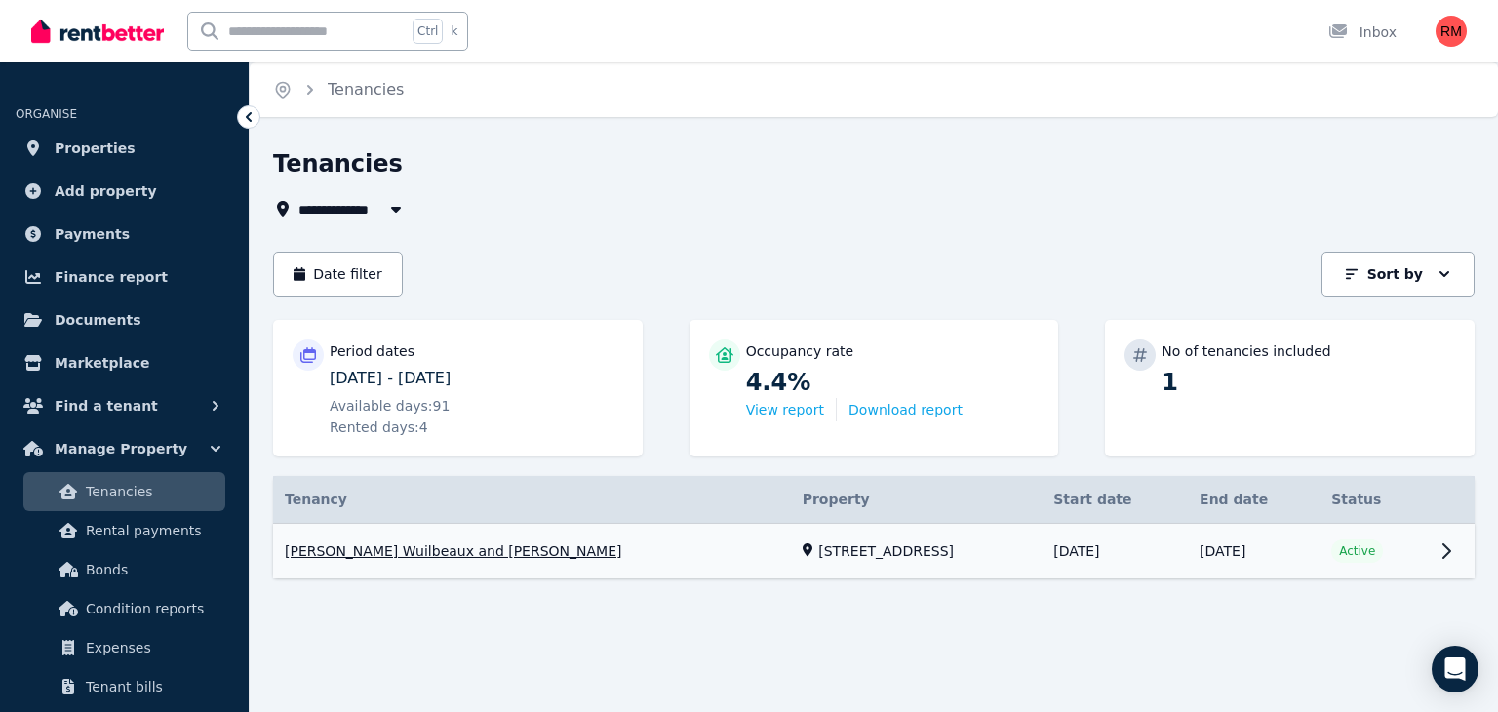 This screenshot has width=1498, height=712. I want to click on button: Manage Property, so click(124, 449).